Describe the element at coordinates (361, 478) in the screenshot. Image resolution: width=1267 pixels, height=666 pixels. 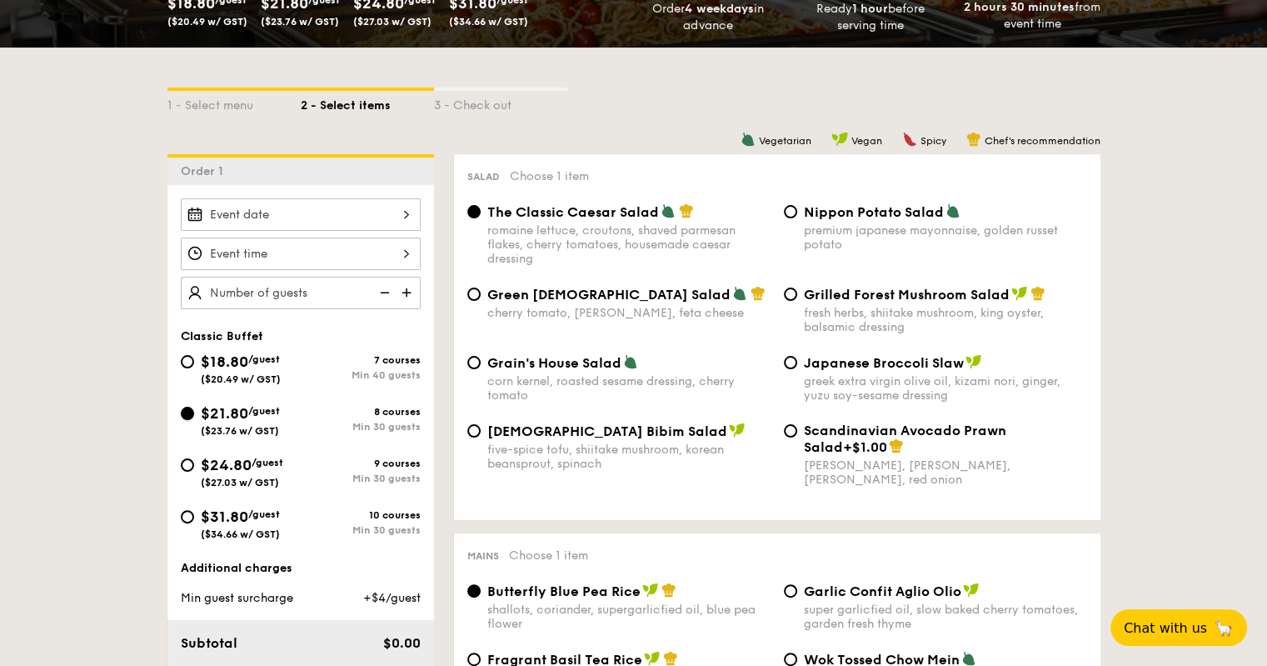
I see `div: Min 30 guests` at that location.